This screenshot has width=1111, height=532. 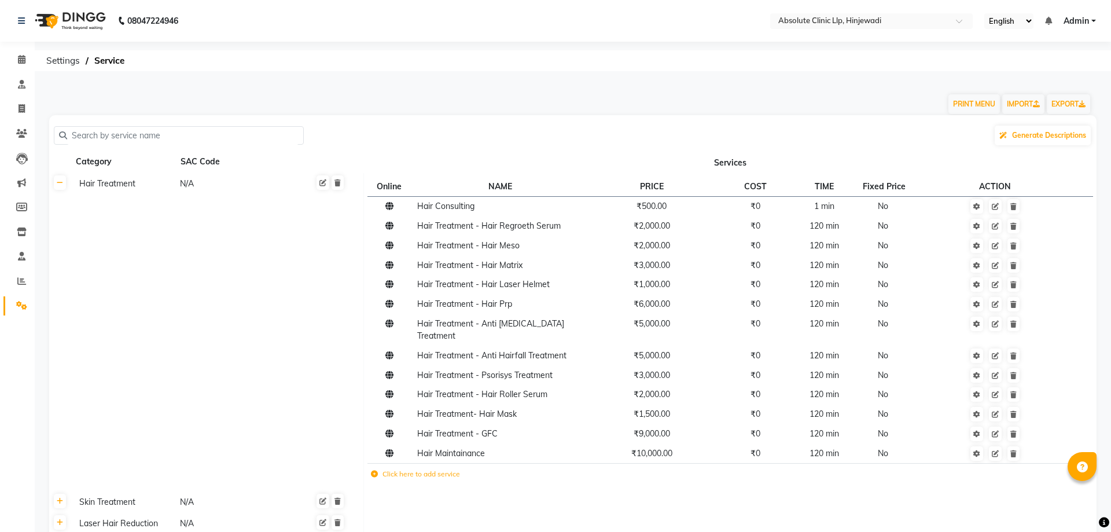 I want to click on th: TIME, so click(x=825, y=186).